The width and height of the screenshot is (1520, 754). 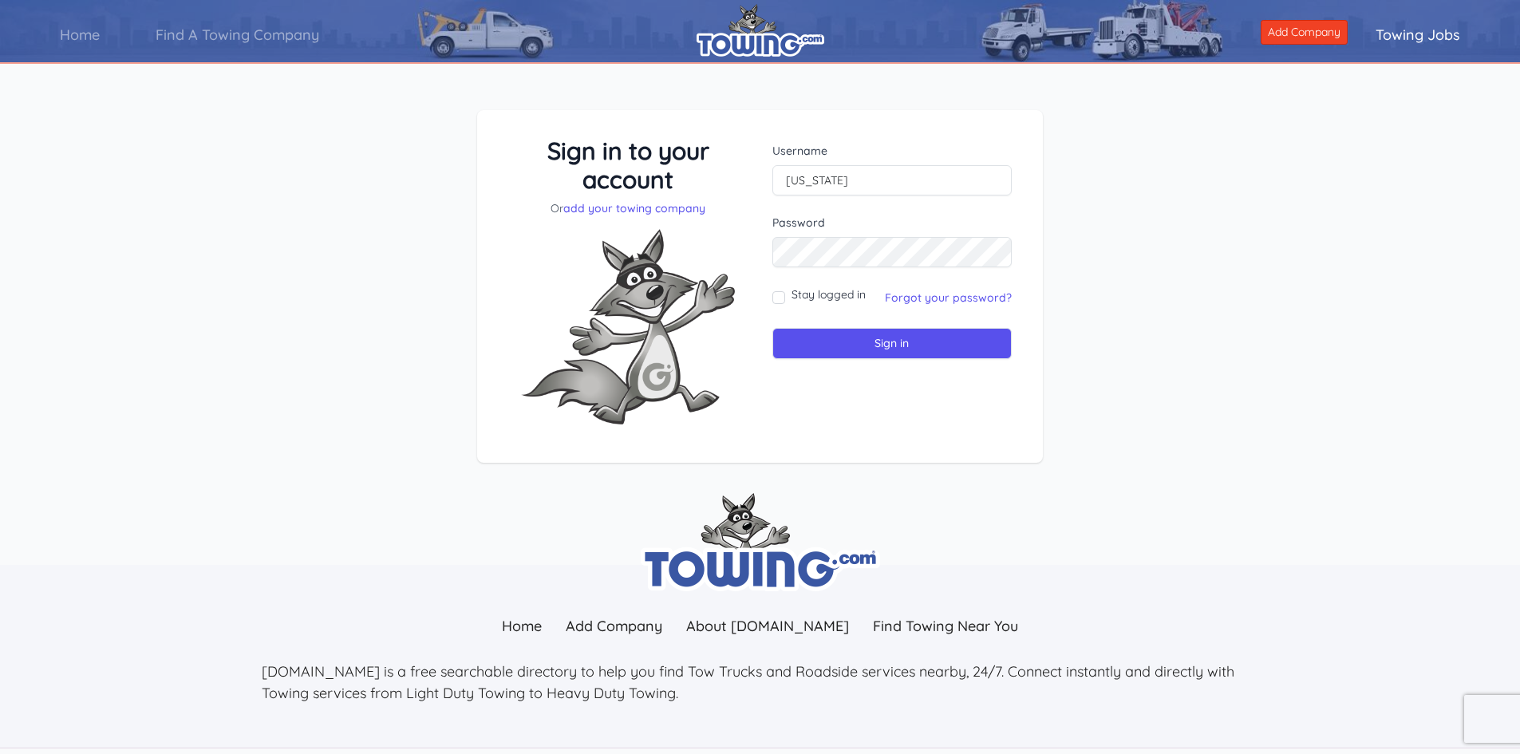 I want to click on h3: Sign in to your account, so click(x=628, y=165).